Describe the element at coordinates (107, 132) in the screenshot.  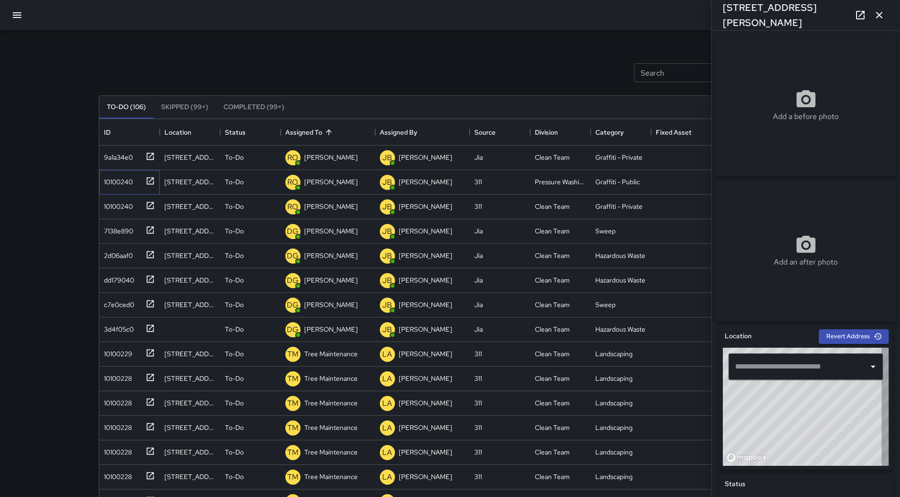
I see `div: ID` at that location.